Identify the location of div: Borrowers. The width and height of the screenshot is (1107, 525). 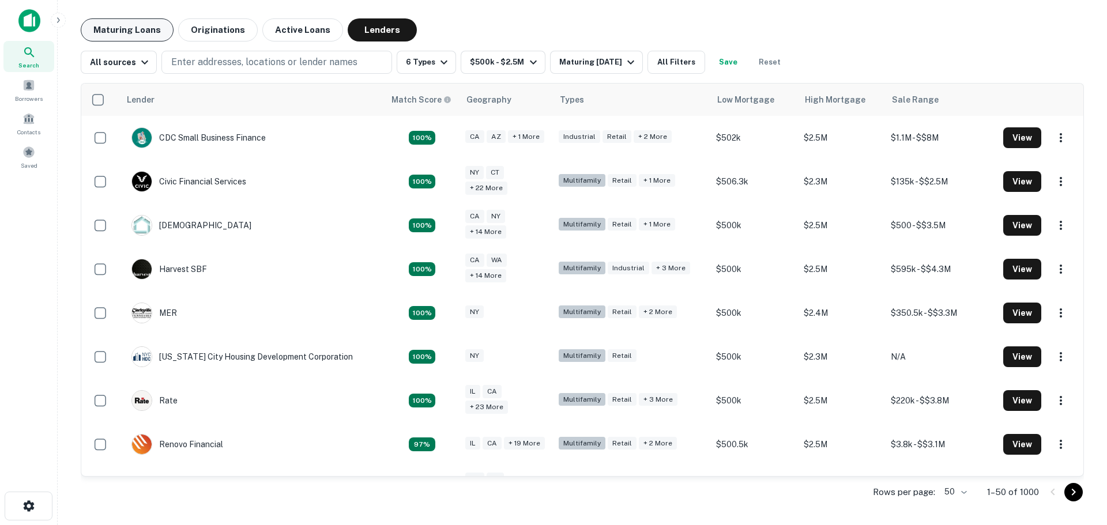
(29, 90).